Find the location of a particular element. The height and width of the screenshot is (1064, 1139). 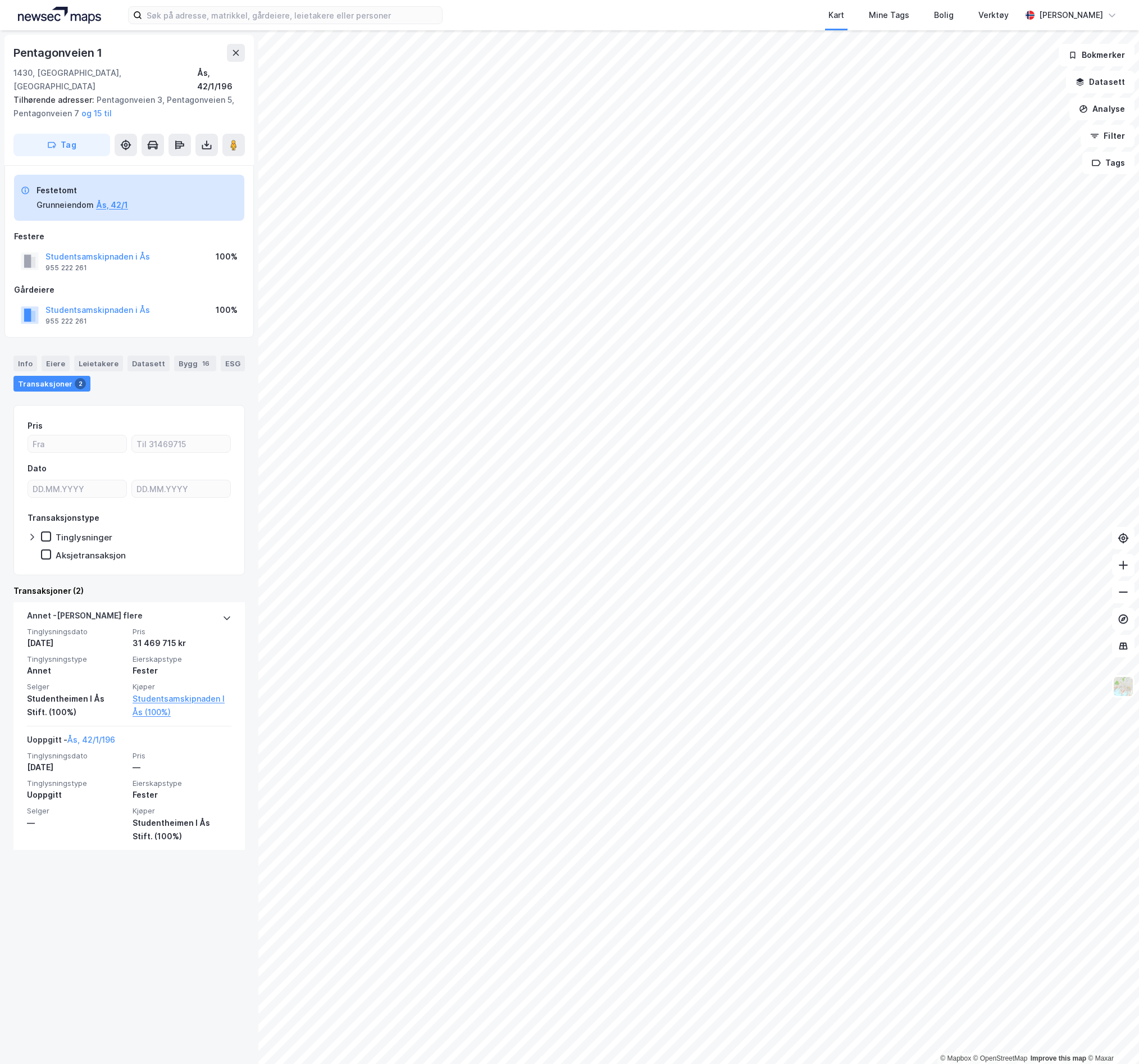

button: Bokmerker is located at coordinates (1096, 55).